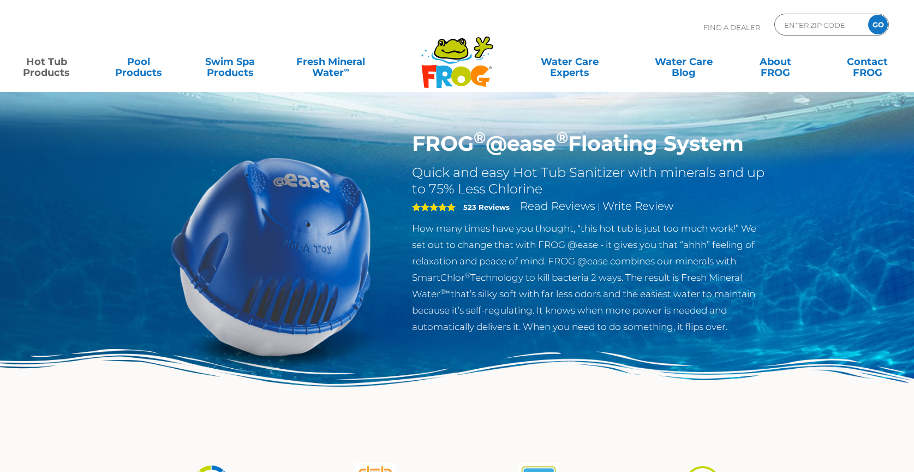 This screenshot has width=914, height=472. I want to click on input: GO, so click(878, 25).